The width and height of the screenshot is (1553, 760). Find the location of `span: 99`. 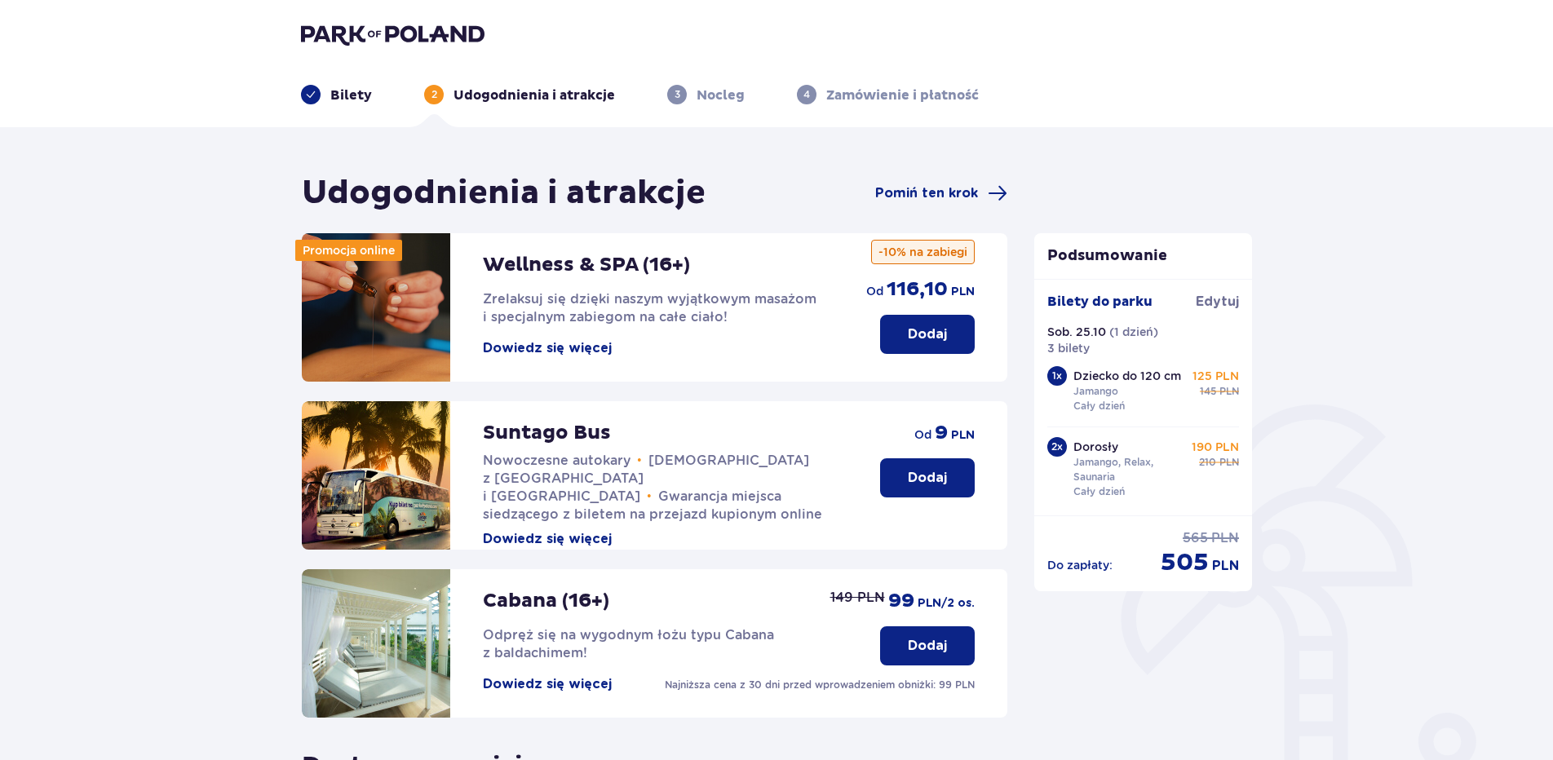

span: 99 is located at coordinates (901, 601).